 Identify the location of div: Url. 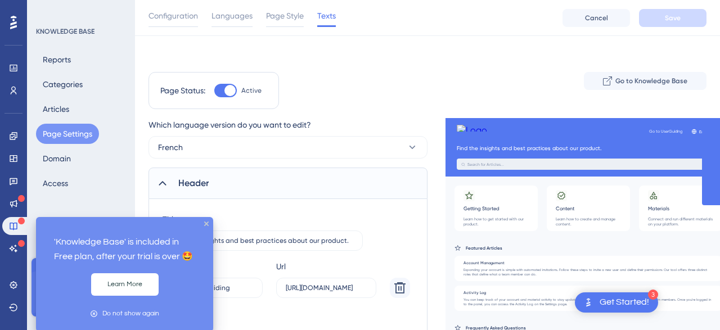
(281, 267).